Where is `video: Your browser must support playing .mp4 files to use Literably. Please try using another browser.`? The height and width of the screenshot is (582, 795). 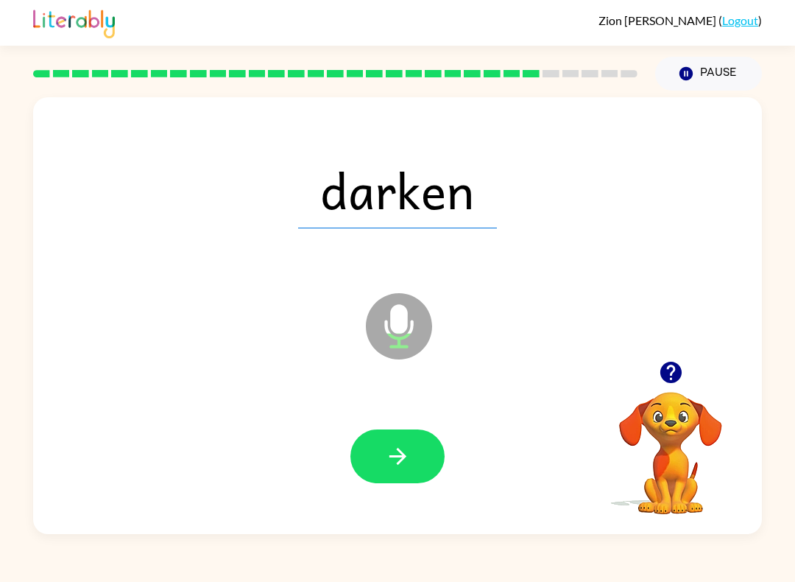 video: Your browser must support playing .mp4 files to use Literably. Please try using another browser. is located at coordinates (671, 442).